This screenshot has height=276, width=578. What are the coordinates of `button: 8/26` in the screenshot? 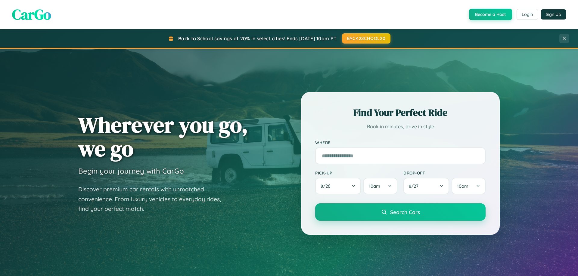 It's located at (338, 186).